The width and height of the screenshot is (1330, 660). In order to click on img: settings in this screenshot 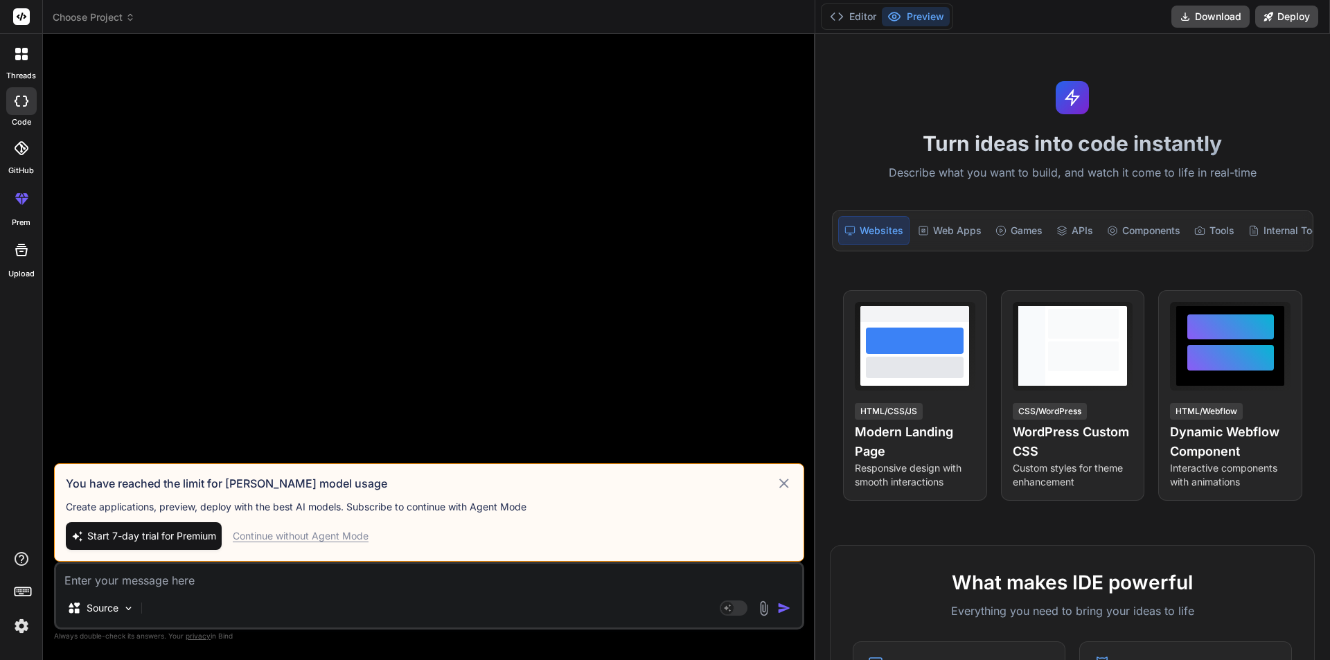, I will do `click(21, 626)`.